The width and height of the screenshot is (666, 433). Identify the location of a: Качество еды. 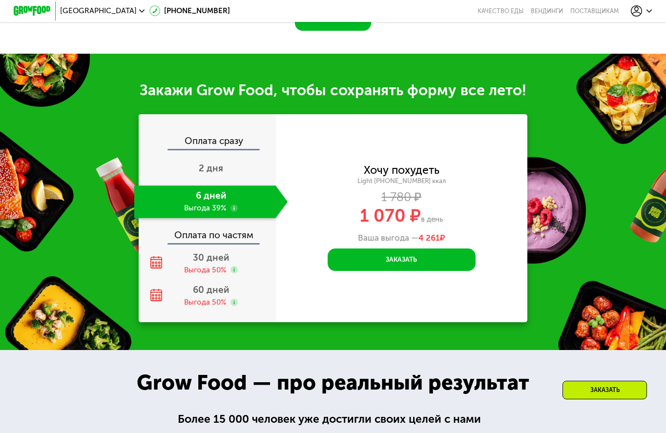
(500, 11).